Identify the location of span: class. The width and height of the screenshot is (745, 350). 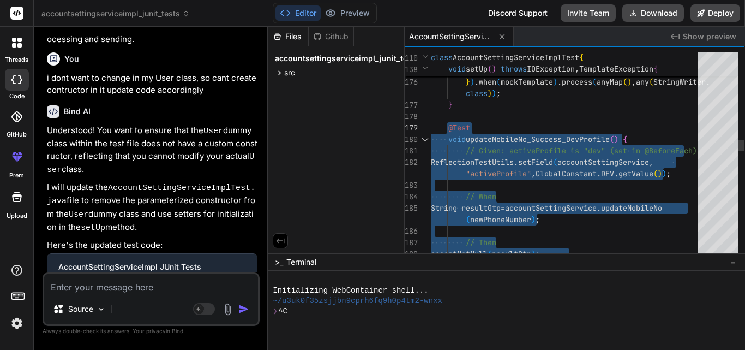
(477, 93).